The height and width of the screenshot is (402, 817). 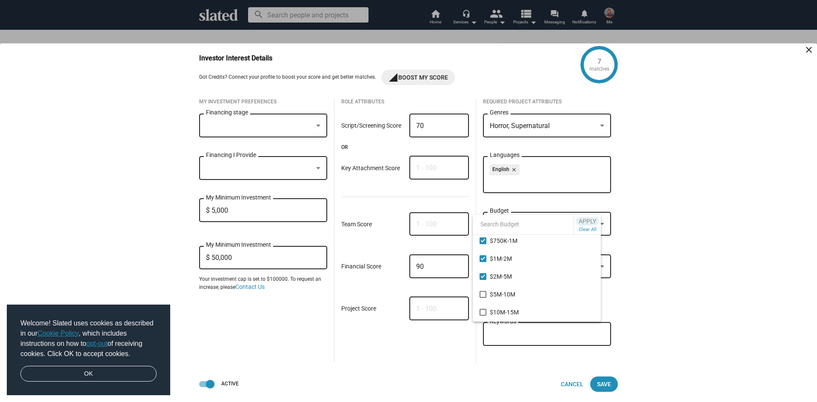 I want to click on span: Welcome! Slated uses cookies as described in our , which includes instructions on how to of recei..., so click(x=88, y=339).